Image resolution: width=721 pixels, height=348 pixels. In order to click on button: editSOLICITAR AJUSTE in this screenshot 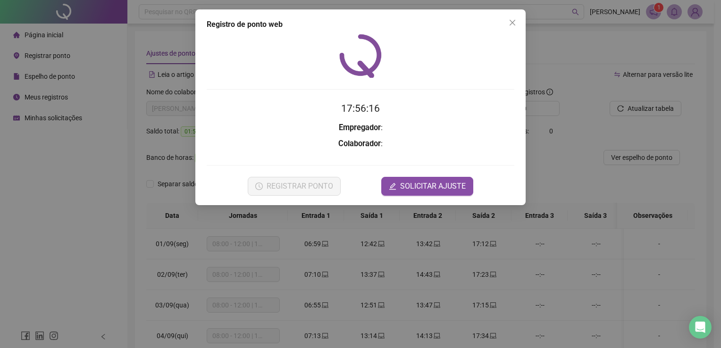, I will do `click(427, 187)`.